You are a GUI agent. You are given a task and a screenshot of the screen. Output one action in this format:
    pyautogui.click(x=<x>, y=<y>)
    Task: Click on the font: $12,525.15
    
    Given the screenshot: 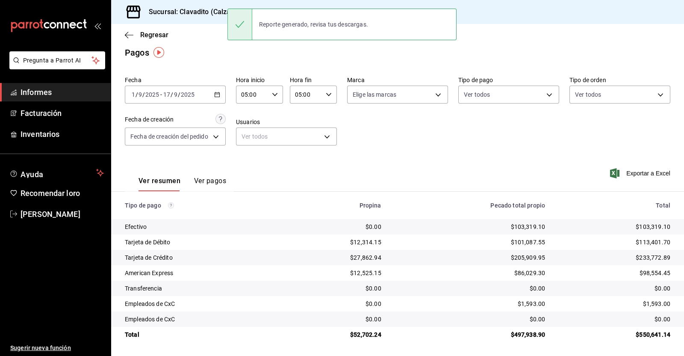 What is the action you would take?
    pyautogui.click(x=366, y=273)
    